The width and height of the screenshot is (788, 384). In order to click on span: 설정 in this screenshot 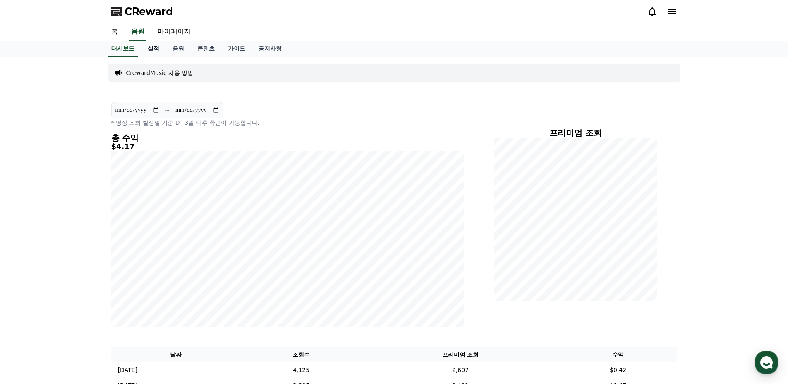, I will do `click(133, 278)`.